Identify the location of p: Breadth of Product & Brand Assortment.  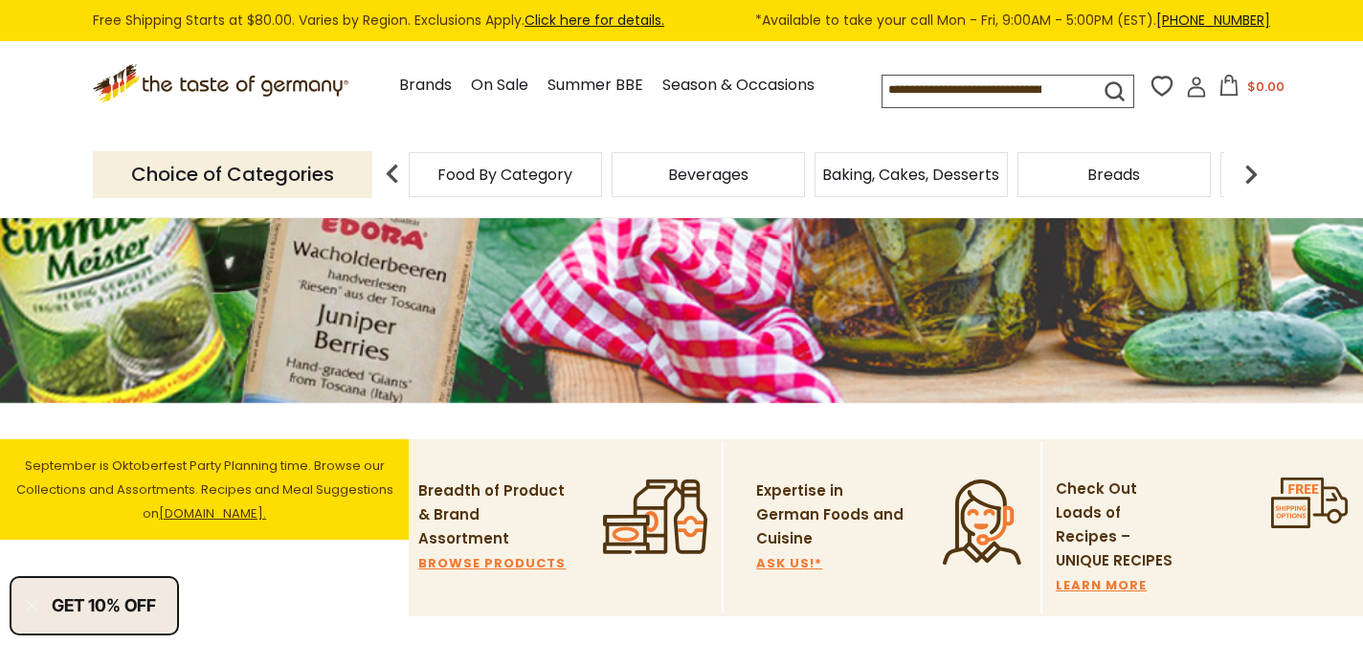
(492, 515).